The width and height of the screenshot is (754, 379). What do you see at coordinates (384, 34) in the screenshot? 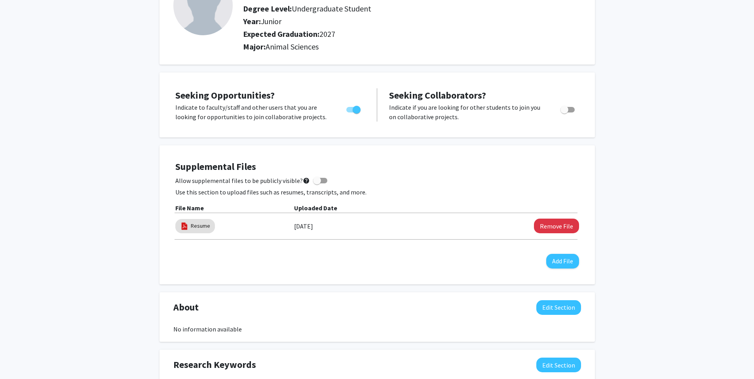
I see `h2: Expected Graduation:` at bounding box center [384, 34].